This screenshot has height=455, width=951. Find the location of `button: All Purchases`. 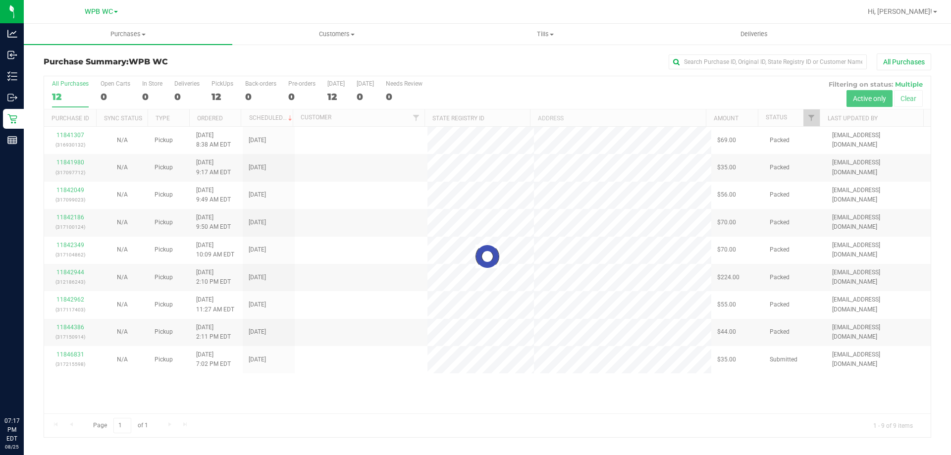

button: All Purchases is located at coordinates (904, 62).